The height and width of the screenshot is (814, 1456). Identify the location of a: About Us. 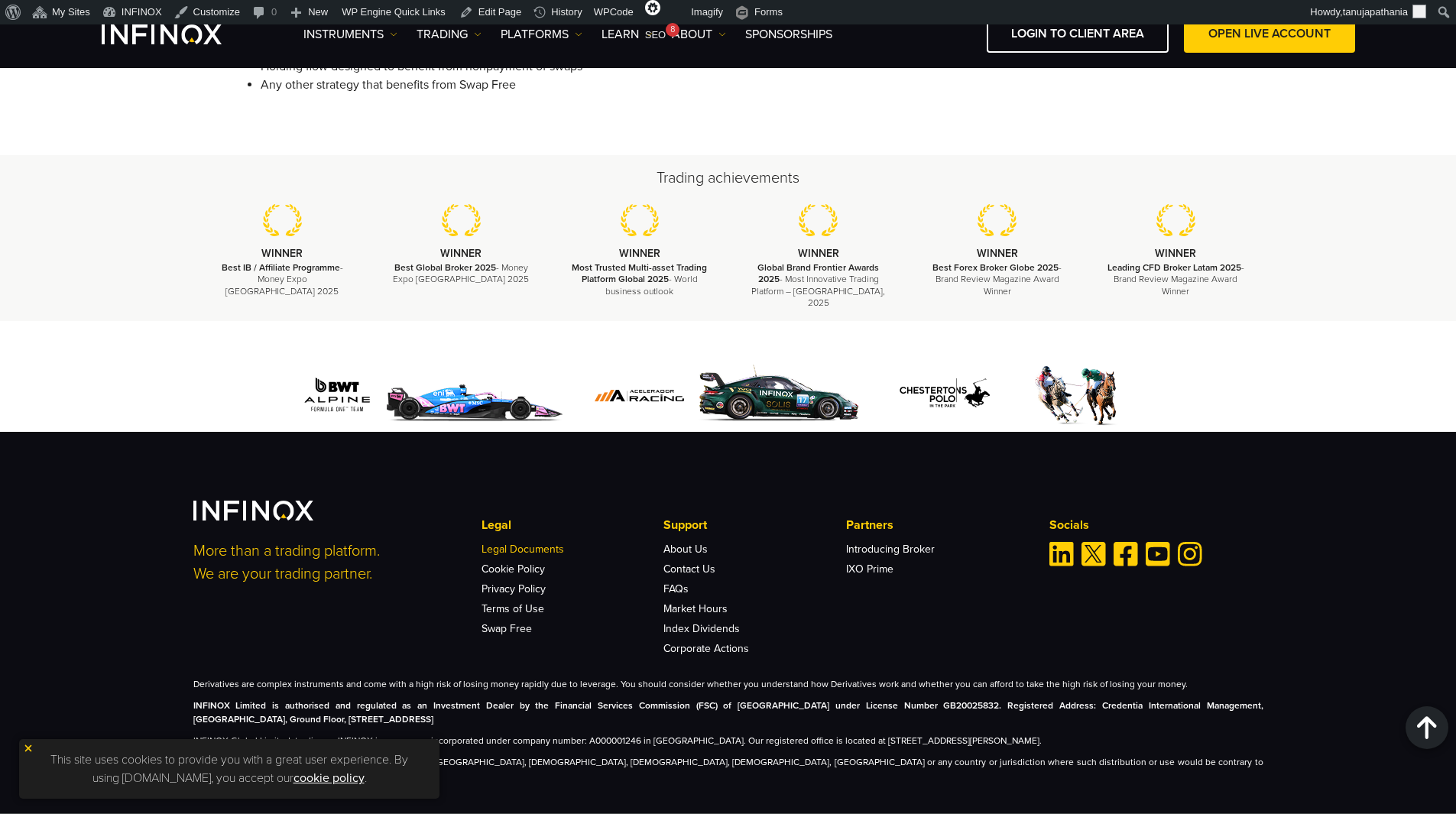
(685, 549).